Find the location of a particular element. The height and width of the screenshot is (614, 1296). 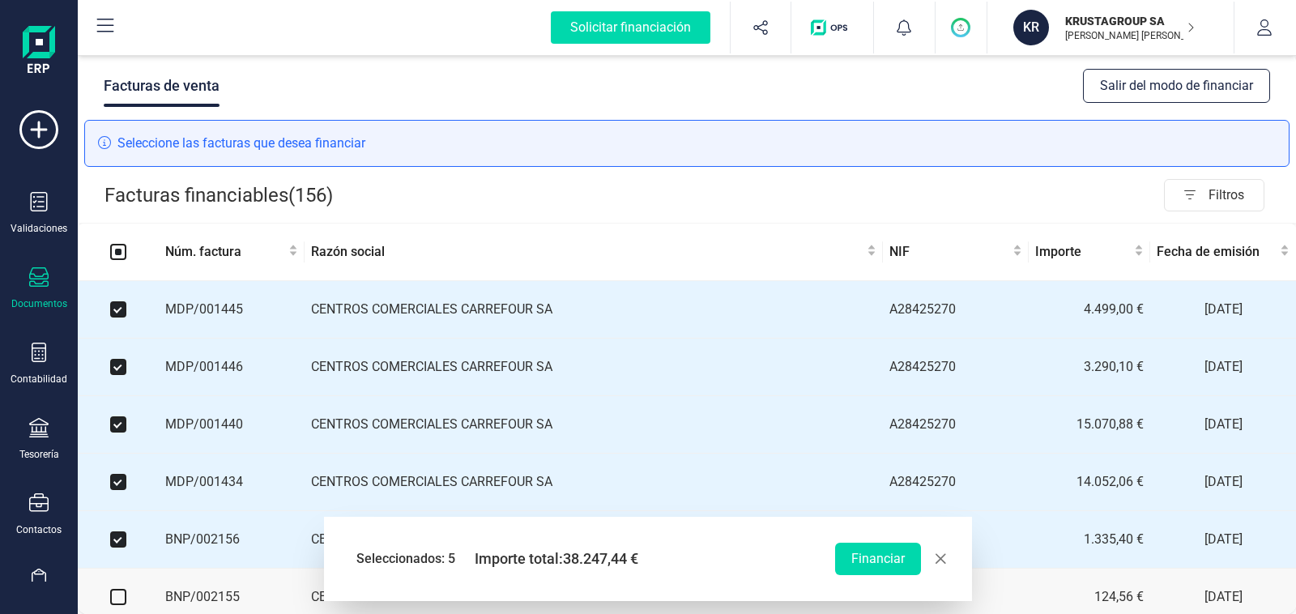

span: Importe is located at coordinates (1083, 252).